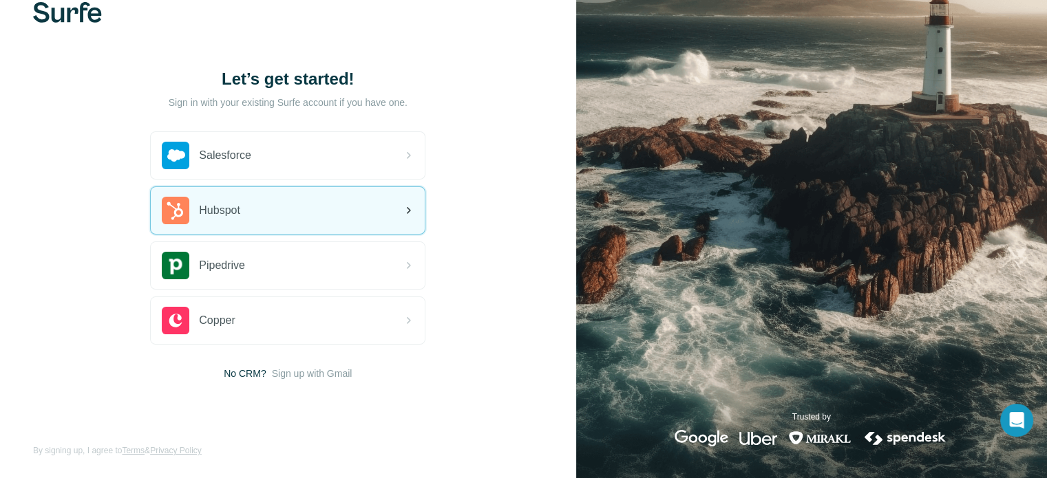 Image resolution: width=1047 pixels, height=478 pixels. Describe the element at coordinates (1016, 420) in the screenshot. I see `div: Open Intercom Messenger` at that location.